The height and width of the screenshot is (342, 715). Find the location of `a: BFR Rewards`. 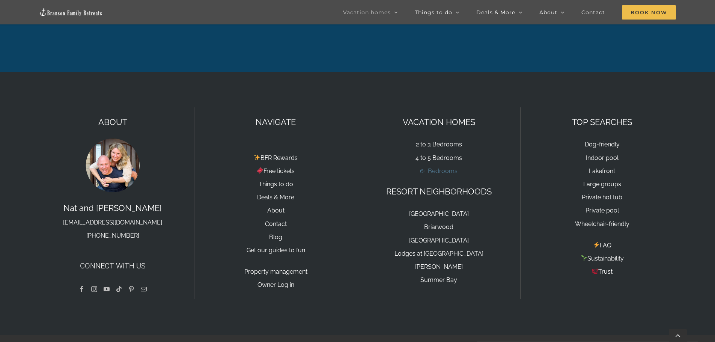

a: BFR Rewards is located at coordinates (276, 158).